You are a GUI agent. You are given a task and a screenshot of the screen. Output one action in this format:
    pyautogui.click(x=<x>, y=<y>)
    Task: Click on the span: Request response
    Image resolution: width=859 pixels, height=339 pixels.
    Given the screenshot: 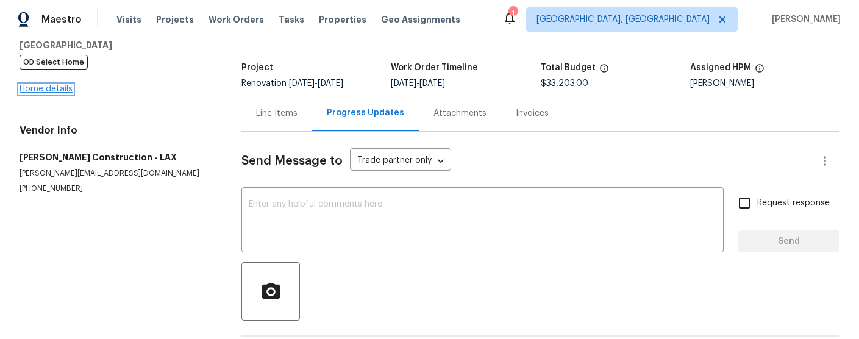 What is the action you would take?
    pyautogui.click(x=793, y=203)
    